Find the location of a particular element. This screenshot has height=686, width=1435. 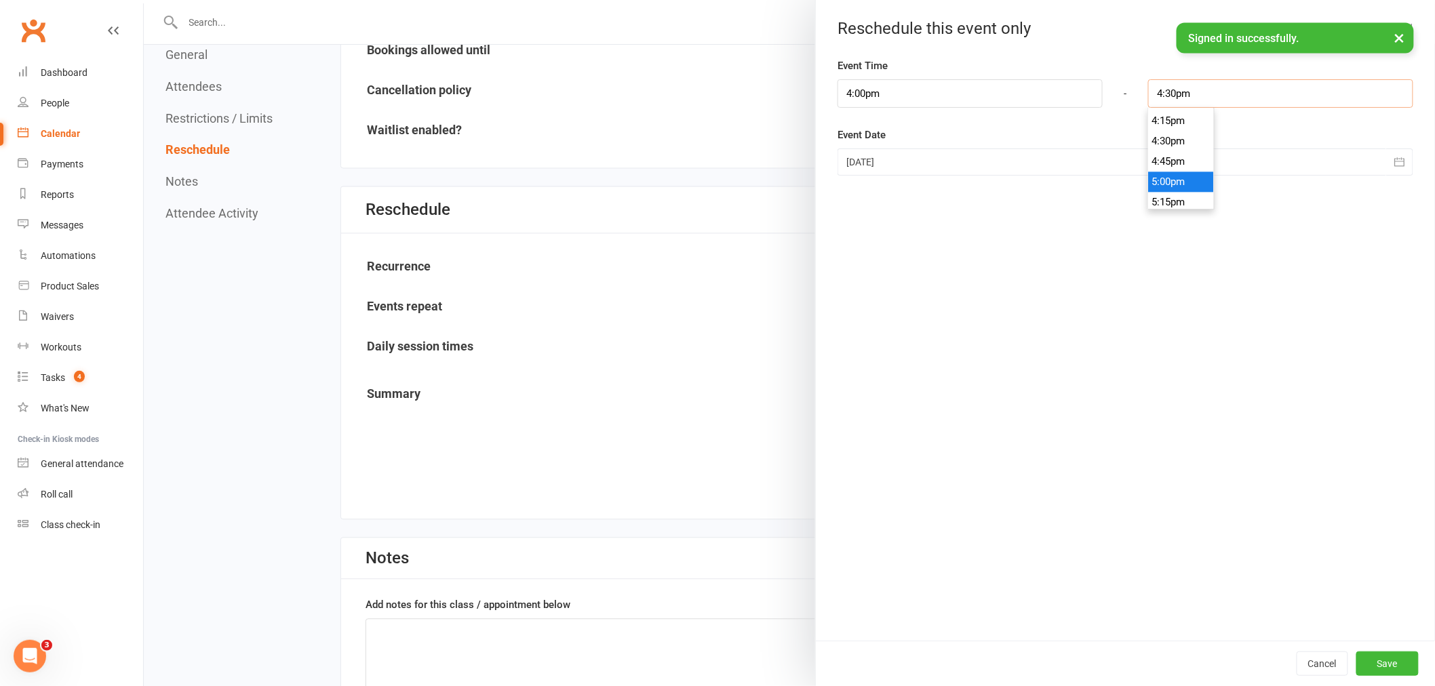

div: Dashboard is located at coordinates (64, 73).